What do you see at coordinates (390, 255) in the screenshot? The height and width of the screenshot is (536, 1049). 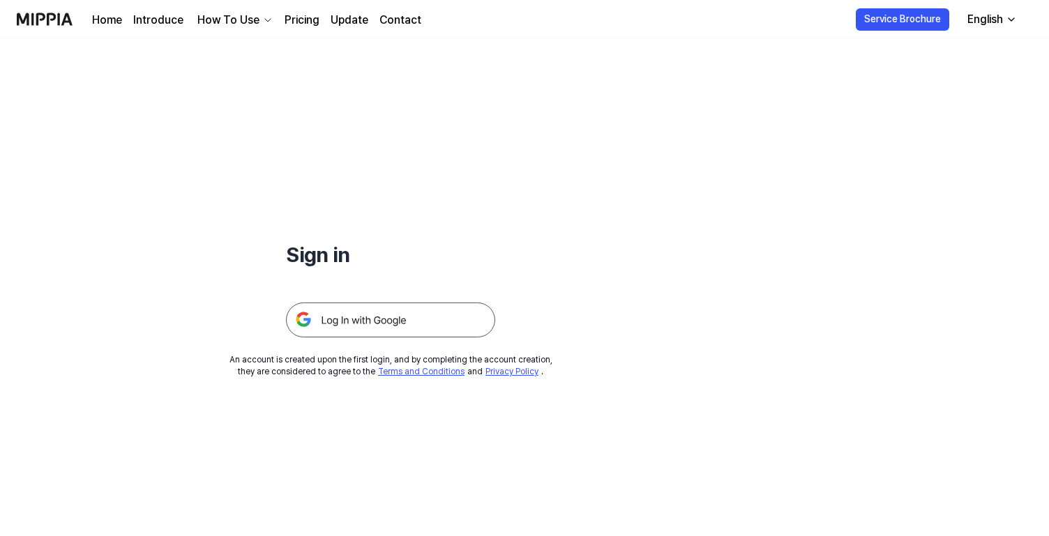 I see `h1: Sign in` at bounding box center [390, 255].